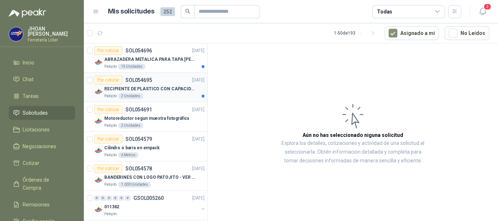  Describe the element at coordinates (45, 184) in the screenshot. I see `span: Órdenes de Compra` at that location.